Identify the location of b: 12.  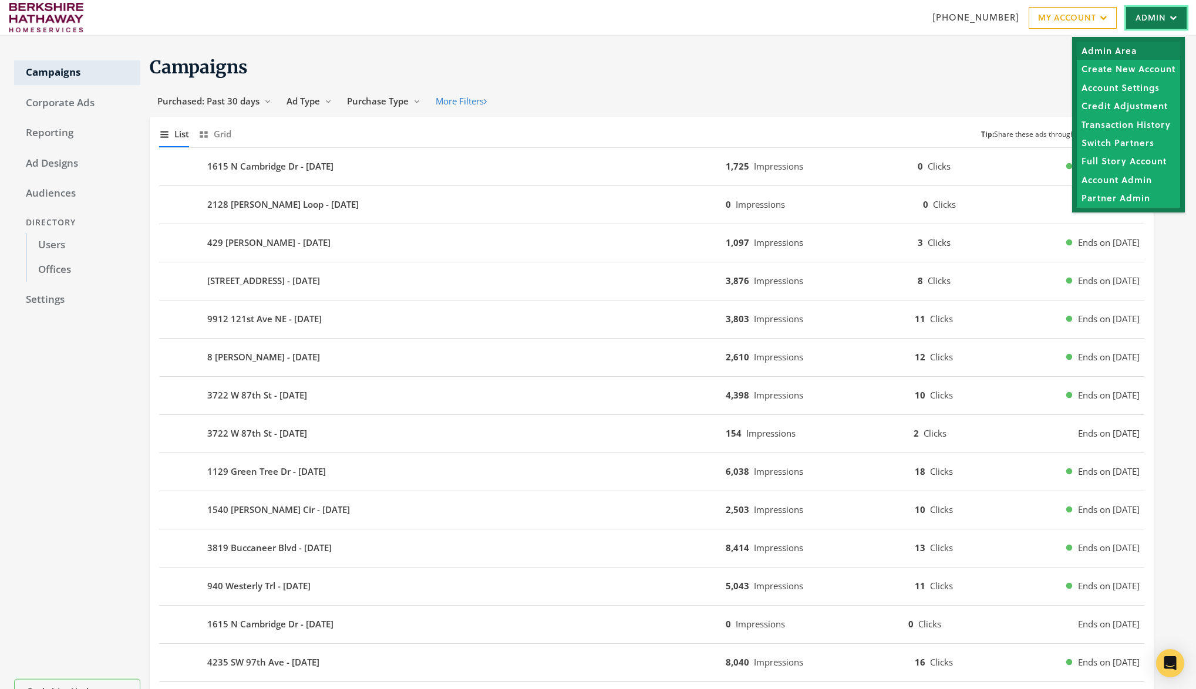
(920, 357).